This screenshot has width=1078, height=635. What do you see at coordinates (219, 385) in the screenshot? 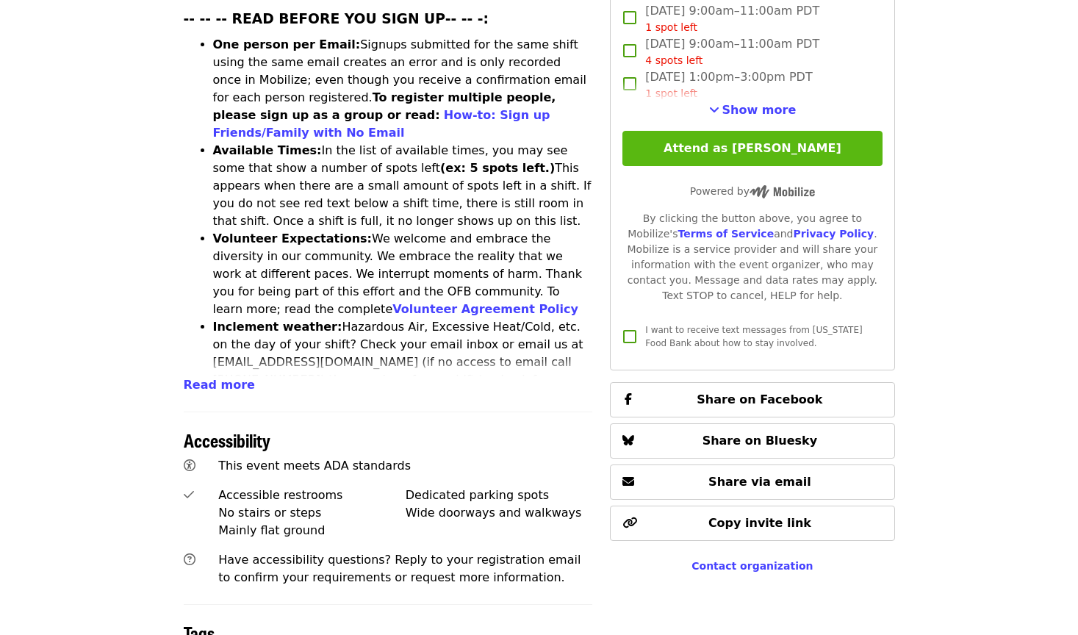
I see `button: Read more` at bounding box center [219, 385].